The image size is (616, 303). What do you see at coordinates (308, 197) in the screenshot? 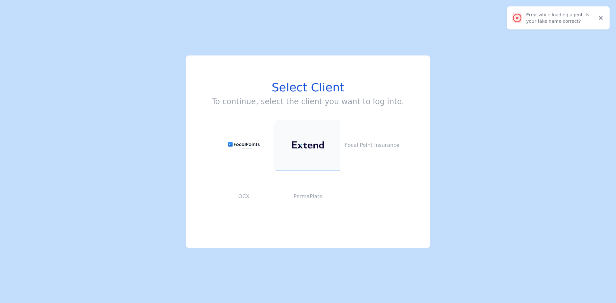
I see `button: PermaPlate` at bounding box center [308, 197].